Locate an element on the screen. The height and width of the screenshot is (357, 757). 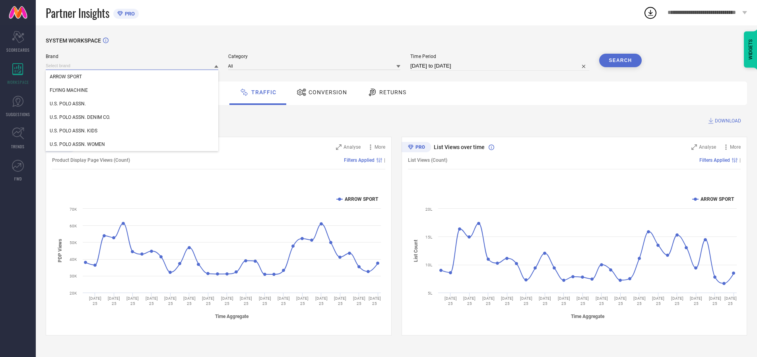
text: 40K is located at coordinates (73, 259).